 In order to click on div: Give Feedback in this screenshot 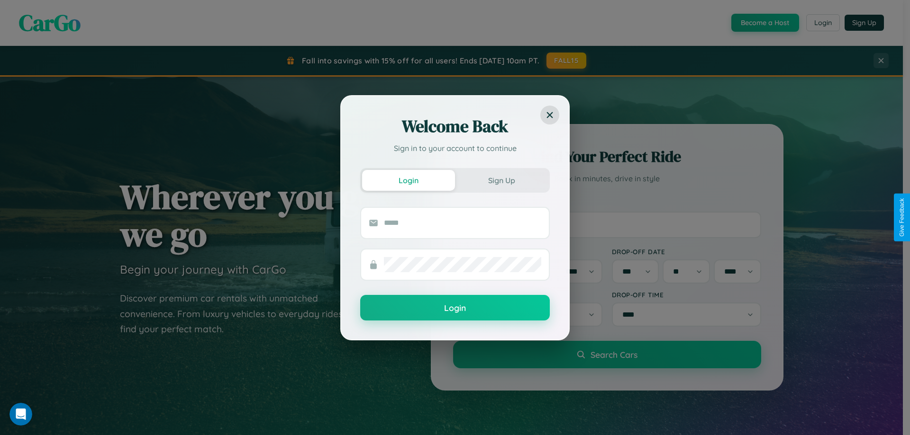, I will do `click(902, 218)`.